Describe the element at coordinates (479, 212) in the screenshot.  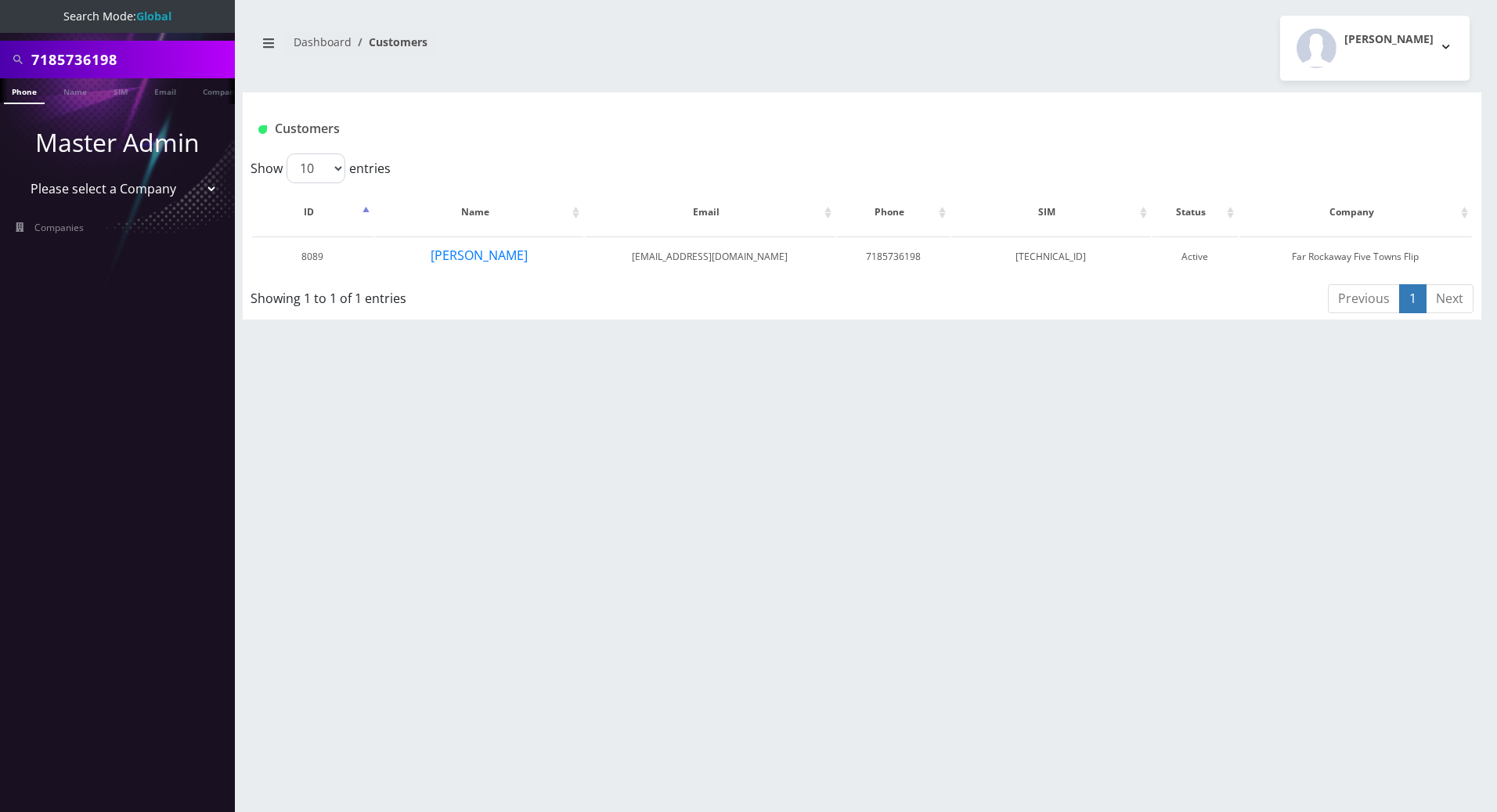
I see `th: Name: activate to sort column ascending` at that location.